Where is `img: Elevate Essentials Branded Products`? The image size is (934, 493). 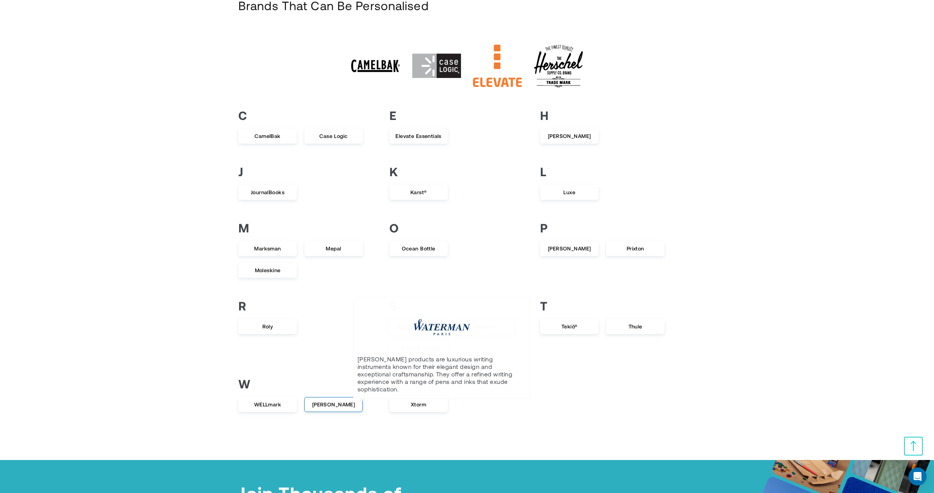 img: Elevate Essentials Branded Products is located at coordinates (497, 66).